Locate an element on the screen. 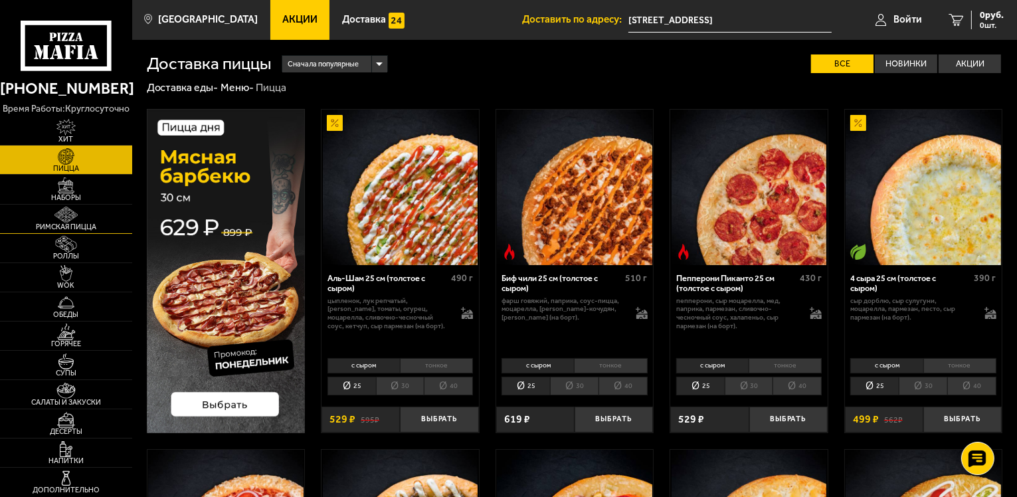 The width and height of the screenshot is (1017, 497). a: Острое блюдоБиф чили 25 см (толстое с сыром) is located at coordinates (574, 187).